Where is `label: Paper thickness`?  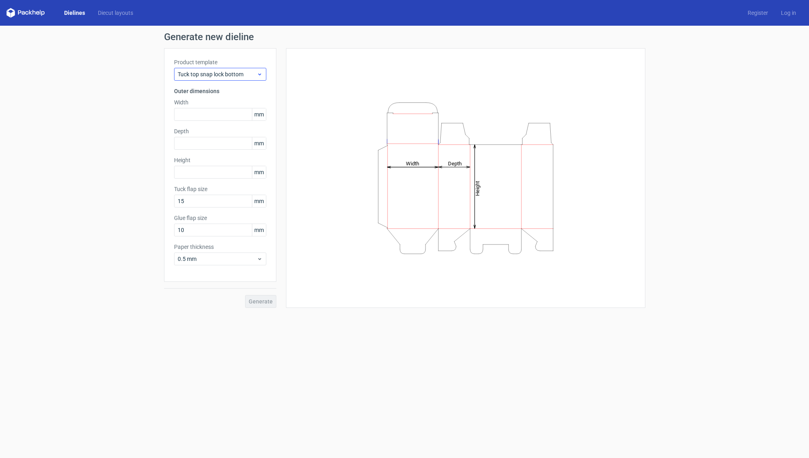 label: Paper thickness is located at coordinates (220, 247).